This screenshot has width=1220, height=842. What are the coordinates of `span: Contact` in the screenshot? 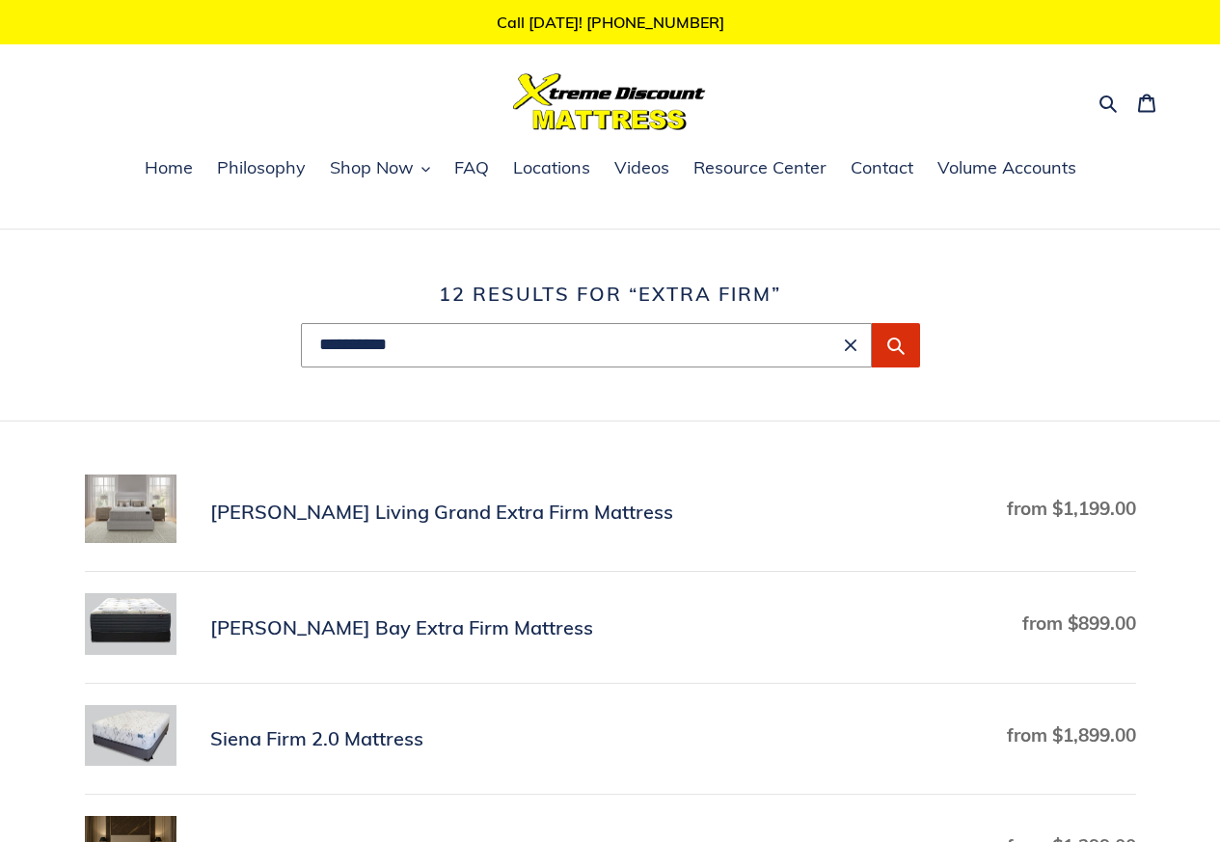 It's located at (882, 168).